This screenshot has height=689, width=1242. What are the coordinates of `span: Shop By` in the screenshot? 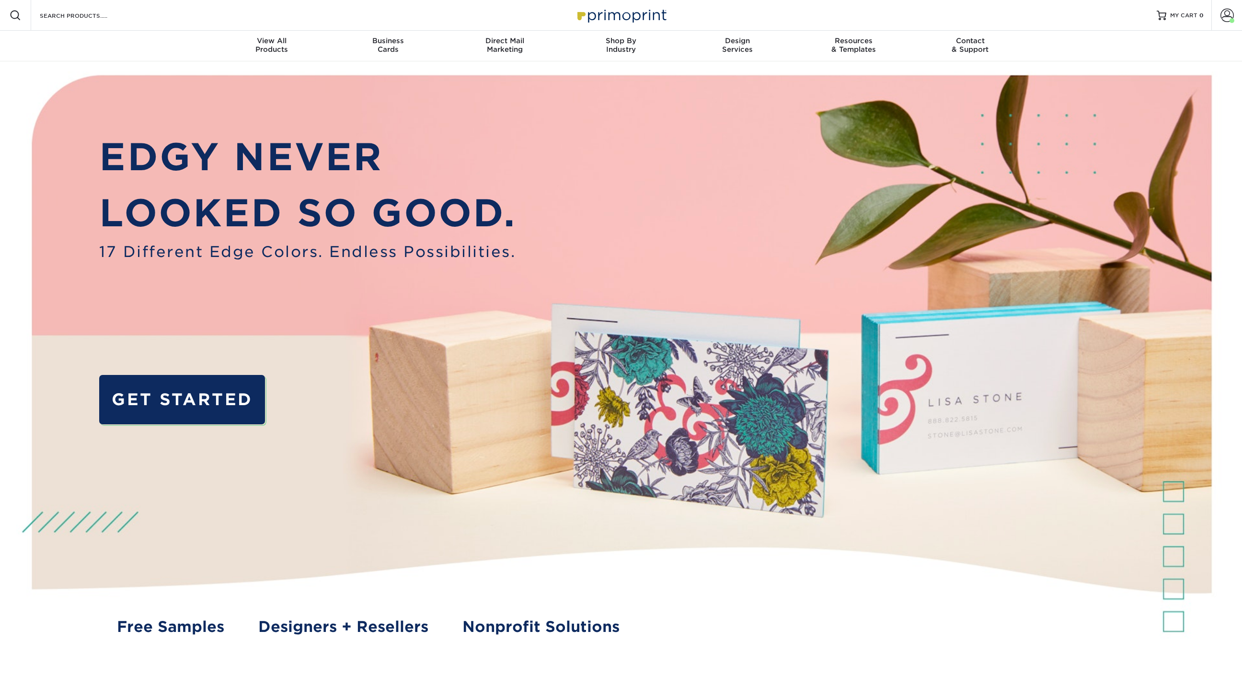 It's located at (621, 41).